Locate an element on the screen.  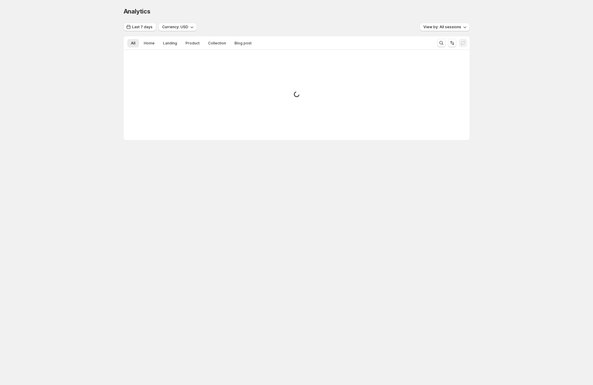
span: Currency: USD is located at coordinates (175, 27).